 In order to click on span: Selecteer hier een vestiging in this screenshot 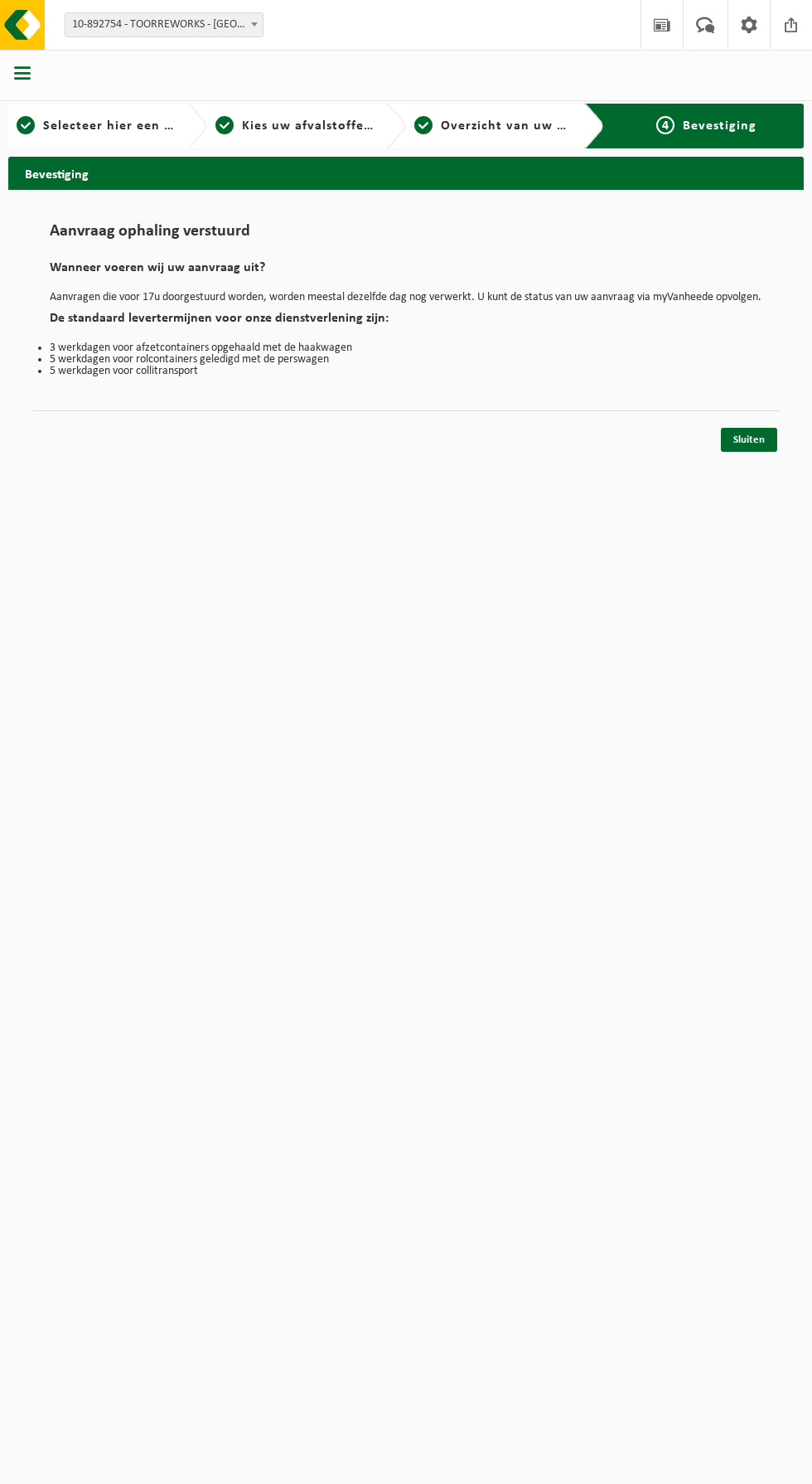, I will do `click(133, 126)`.